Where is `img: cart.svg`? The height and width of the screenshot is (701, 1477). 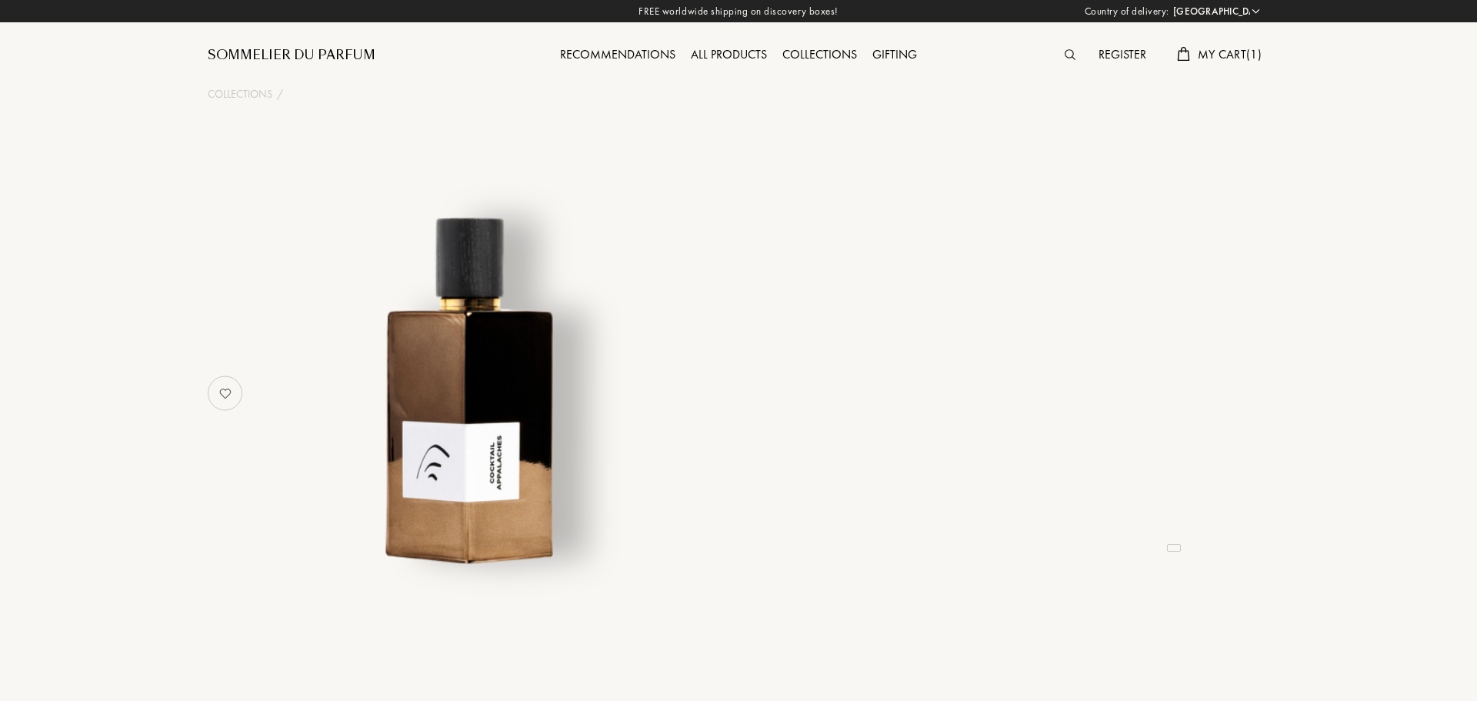 img: cart.svg is located at coordinates (1183, 54).